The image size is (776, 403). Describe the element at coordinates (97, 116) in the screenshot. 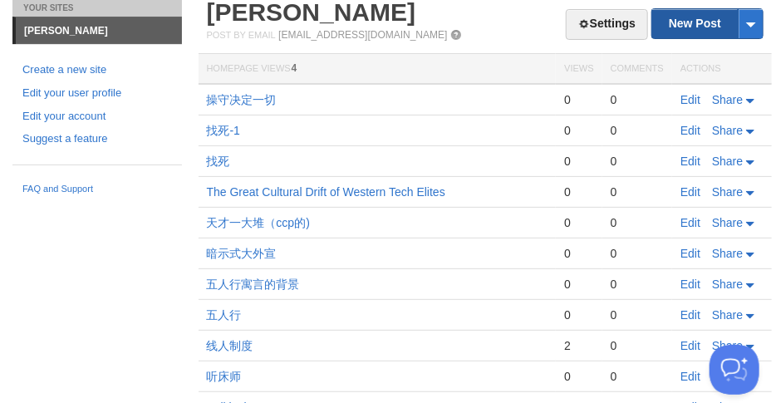

I see `a: Edit your account` at that location.